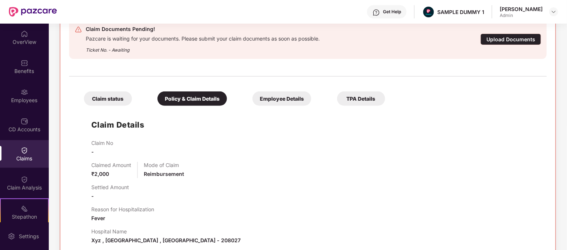  I want to click on span: ₹2,000, so click(100, 174).